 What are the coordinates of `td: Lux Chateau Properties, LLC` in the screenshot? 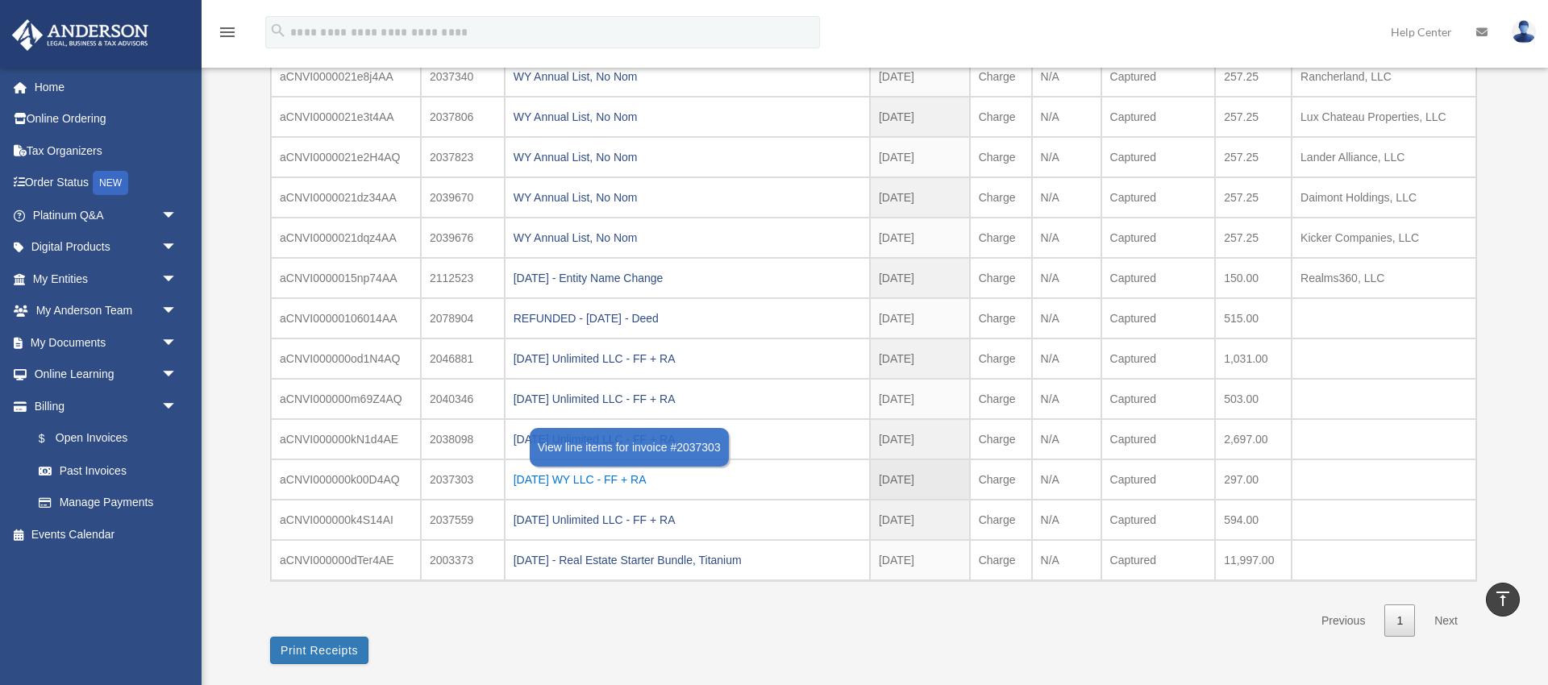 It's located at (1383, 117).